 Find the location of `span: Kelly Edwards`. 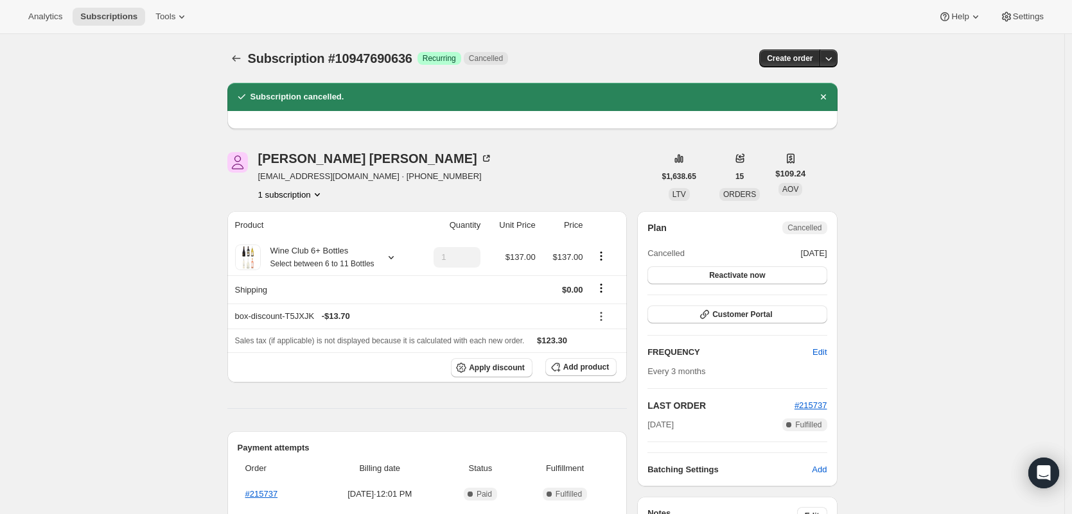

span: Kelly Edwards is located at coordinates (238, 162).